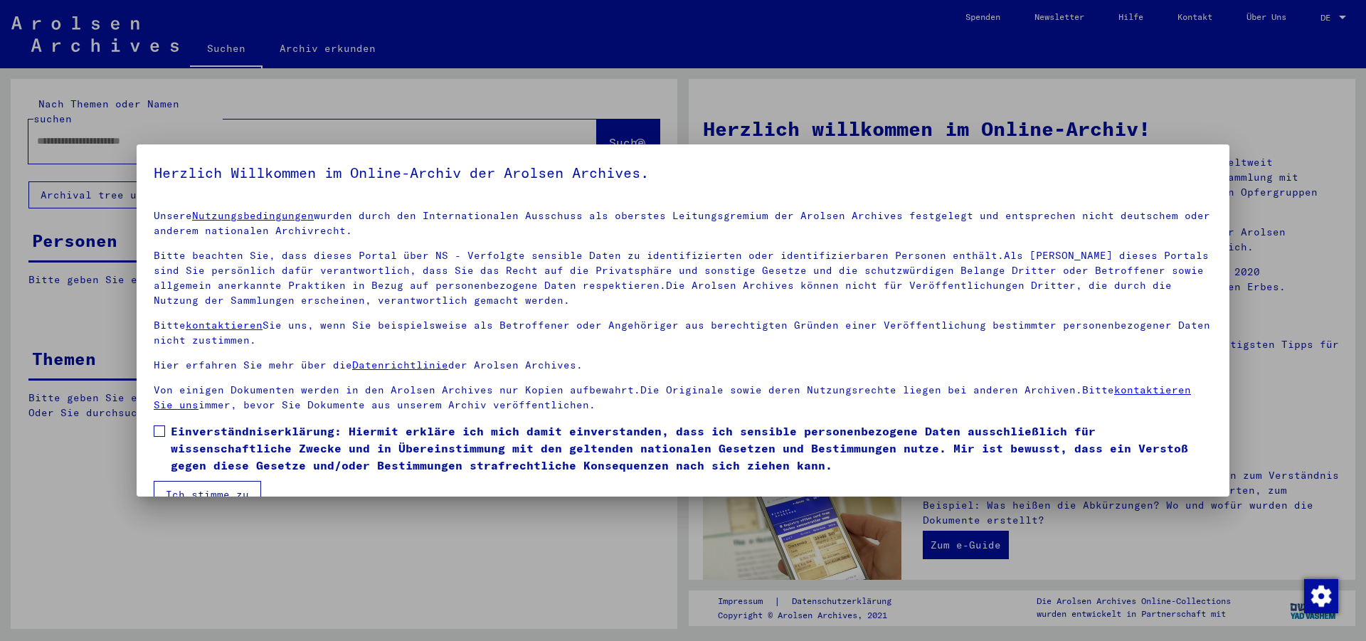  Describe the element at coordinates (683, 278) in the screenshot. I see `p: Bitte beachten Sie, dass dieses Portal über NS - Verfolgte sensible Daten zu identifizierten oder...` at that location.